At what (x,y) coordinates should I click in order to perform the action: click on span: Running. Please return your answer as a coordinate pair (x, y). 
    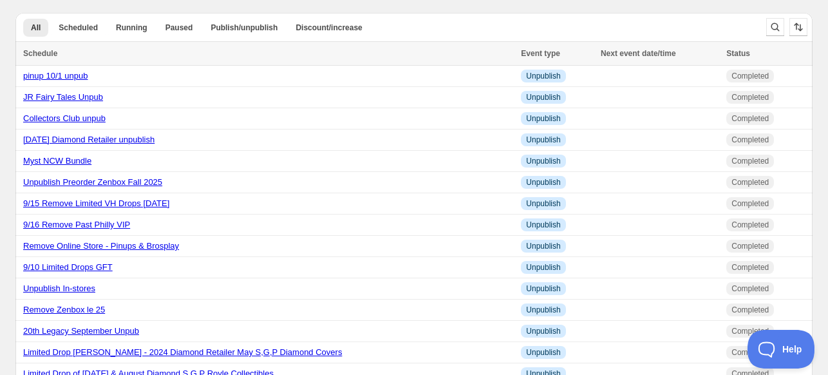
    Looking at the image, I should click on (131, 28).